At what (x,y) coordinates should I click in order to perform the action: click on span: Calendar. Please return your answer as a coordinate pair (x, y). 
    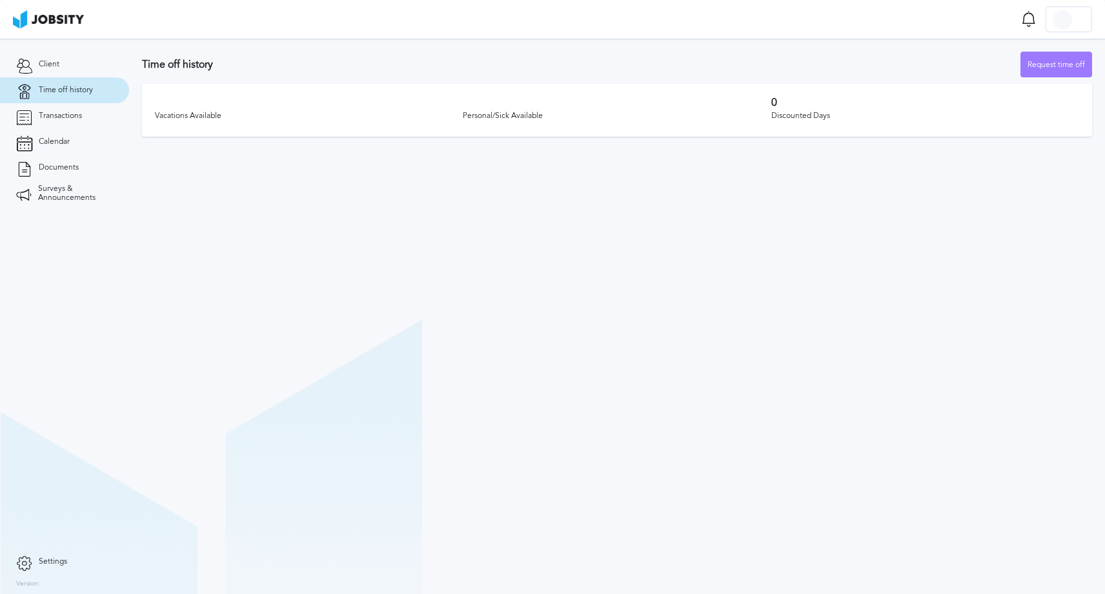
    Looking at the image, I should click on (54, 142).